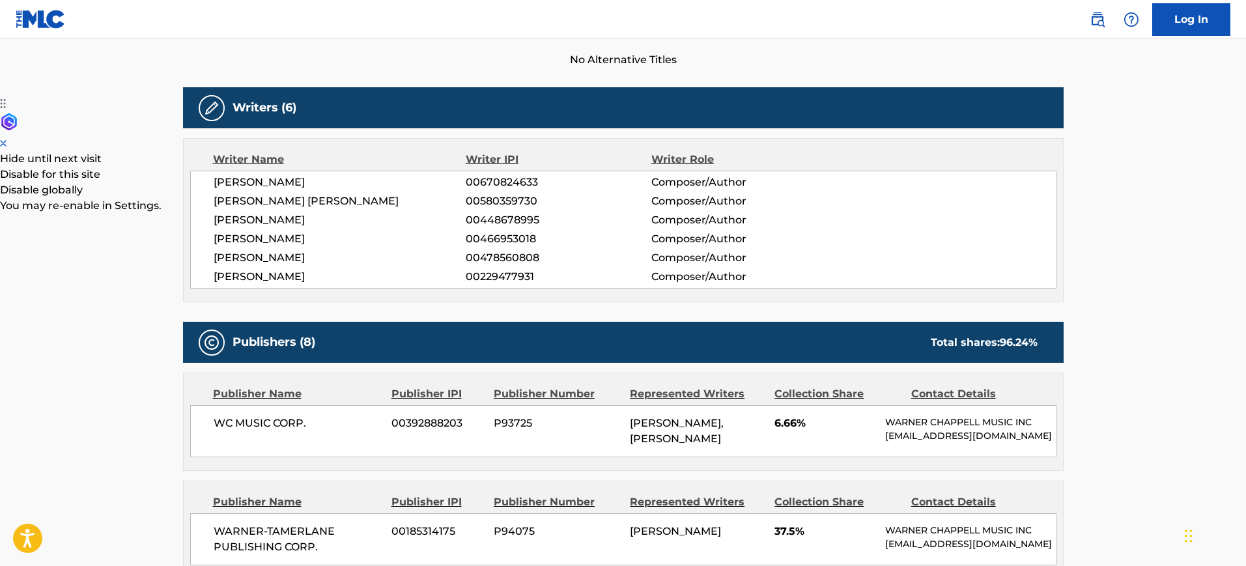  I want to click on div: Drag, so click(1188, 536).